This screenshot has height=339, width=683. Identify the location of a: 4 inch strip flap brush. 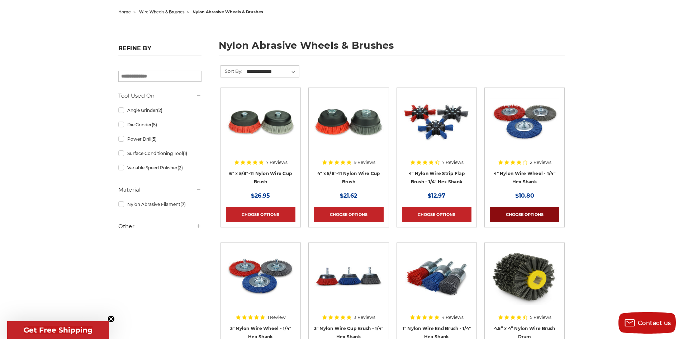
(437, 139).